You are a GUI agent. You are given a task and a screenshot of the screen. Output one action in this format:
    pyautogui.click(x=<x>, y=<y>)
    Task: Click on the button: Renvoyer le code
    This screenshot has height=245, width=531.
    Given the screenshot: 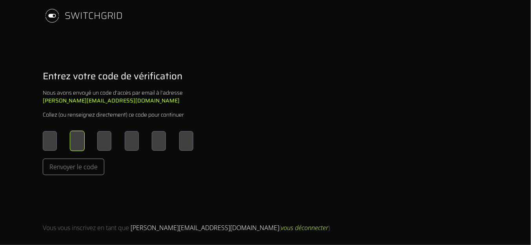 What is the action you would take?
    pyautogui.click(x=73, y=167)
    